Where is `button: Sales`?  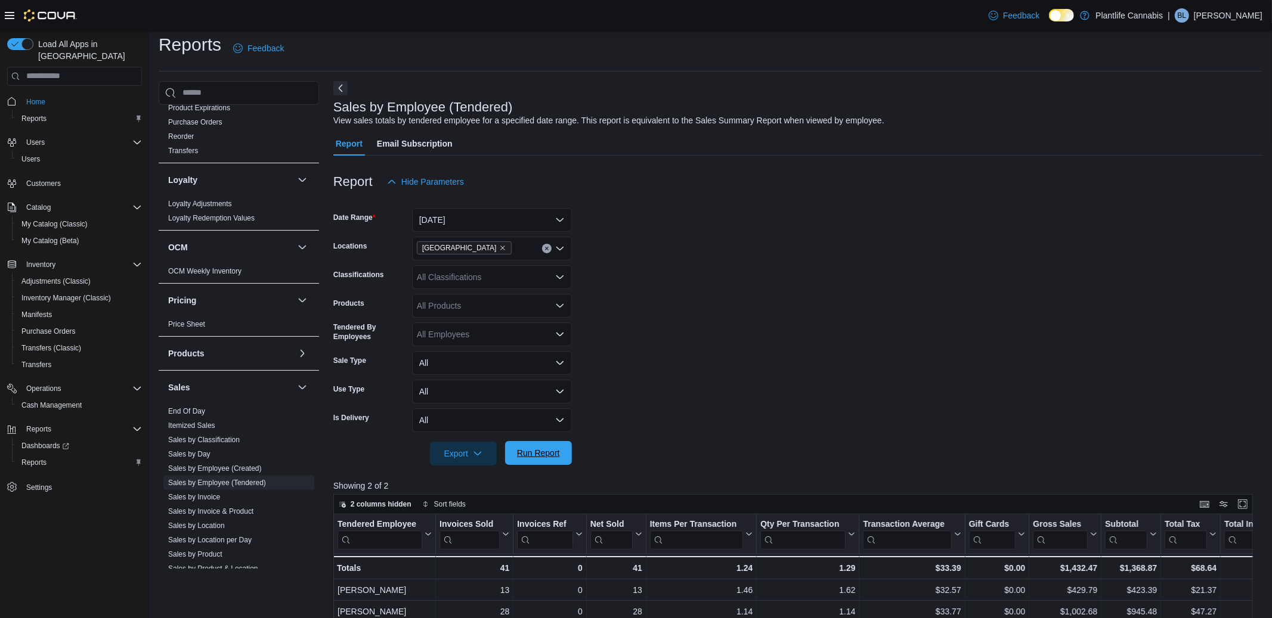 button: Sales is located at coordinates (302, 388).